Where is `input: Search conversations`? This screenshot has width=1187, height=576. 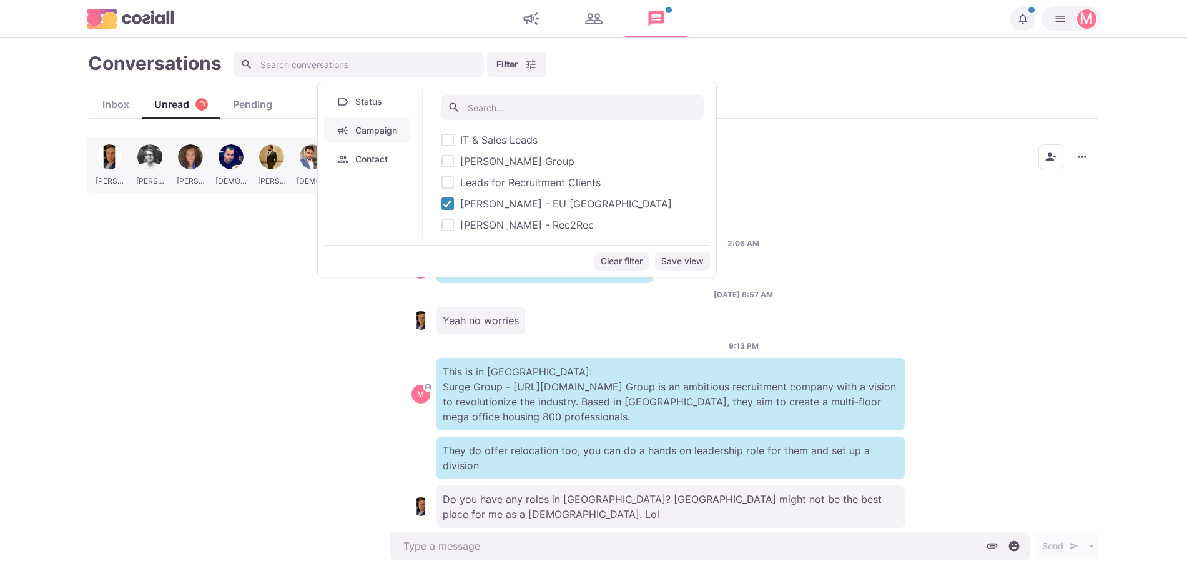 input: Search conversations is located at coordinates (359, 64).